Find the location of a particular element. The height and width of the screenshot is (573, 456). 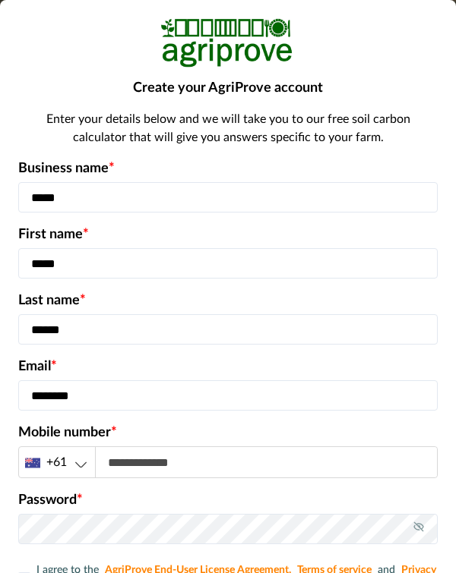

h2: Create your AgriProve account is located at coordinates (228, 89).